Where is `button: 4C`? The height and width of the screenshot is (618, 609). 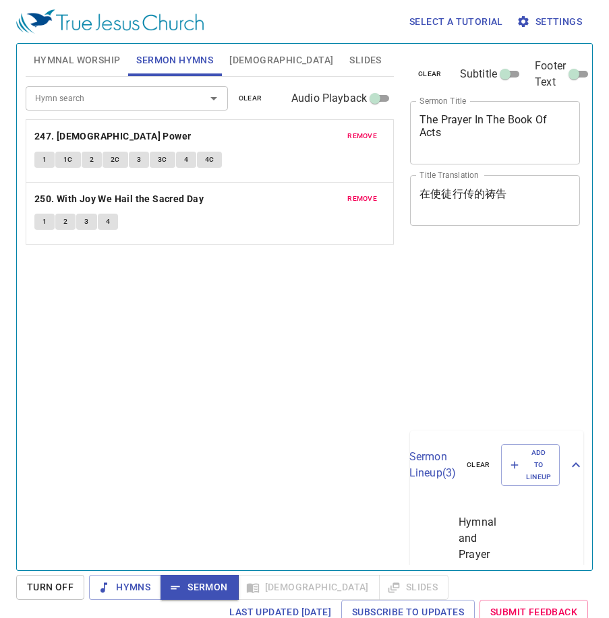
button: 4C is located at coordinates (210, 160).